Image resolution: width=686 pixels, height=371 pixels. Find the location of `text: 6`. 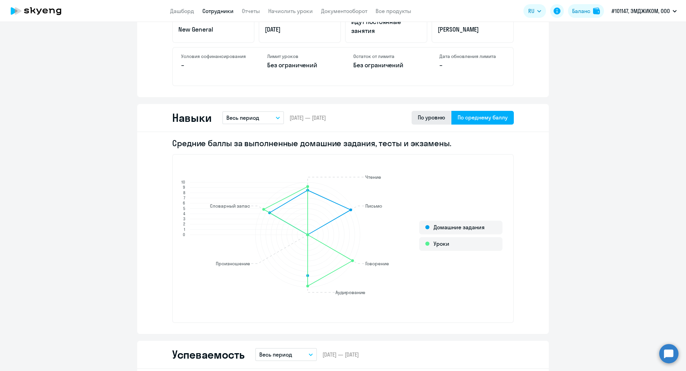

text: 6 is located at coordinates (184, 203).